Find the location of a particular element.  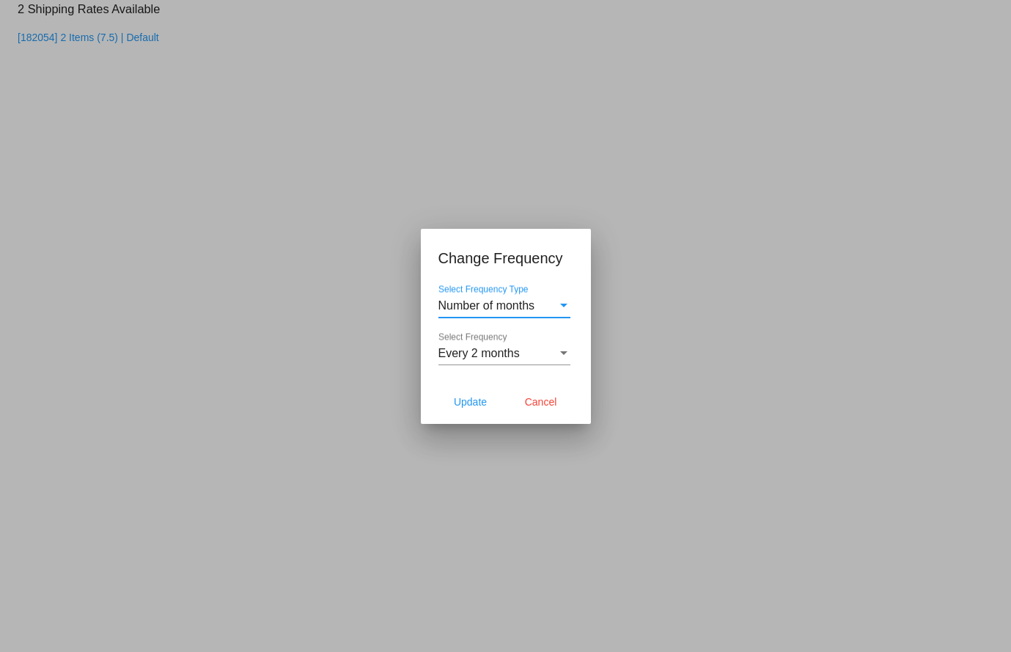

span: Cancel is located at coordinates (541, 402).